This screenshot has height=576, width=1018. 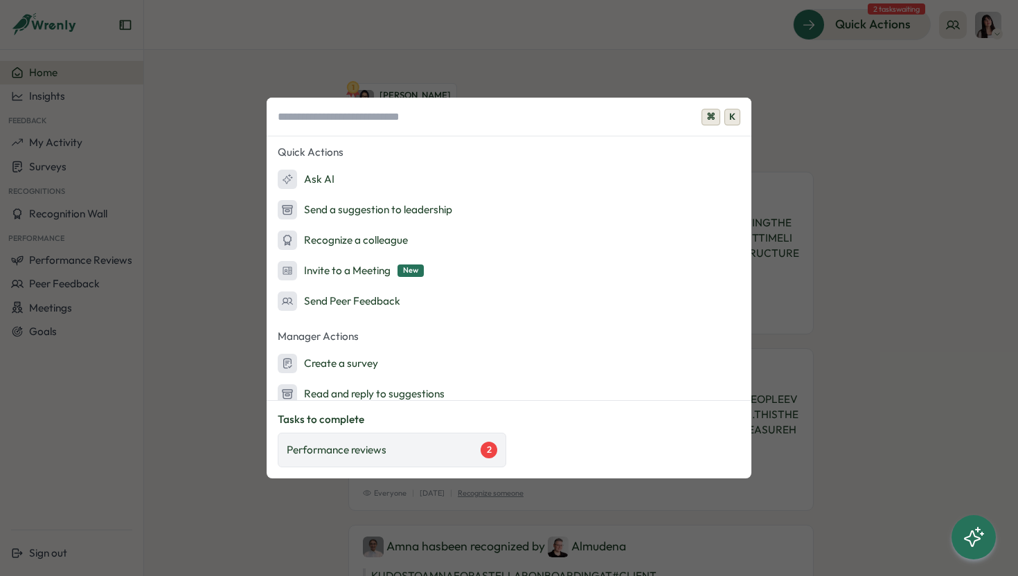 I want to click on button: Invite to a MeetingNew, so click(x=509, y=271).